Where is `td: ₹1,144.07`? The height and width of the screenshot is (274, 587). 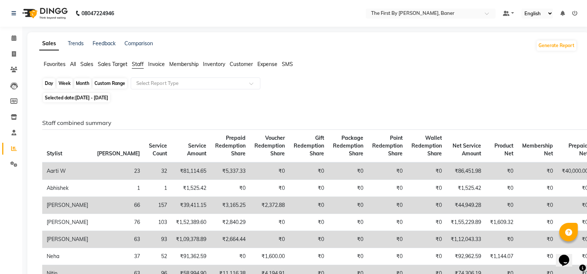
td: ₹1,144.07 is located at coordinates (502, 256).